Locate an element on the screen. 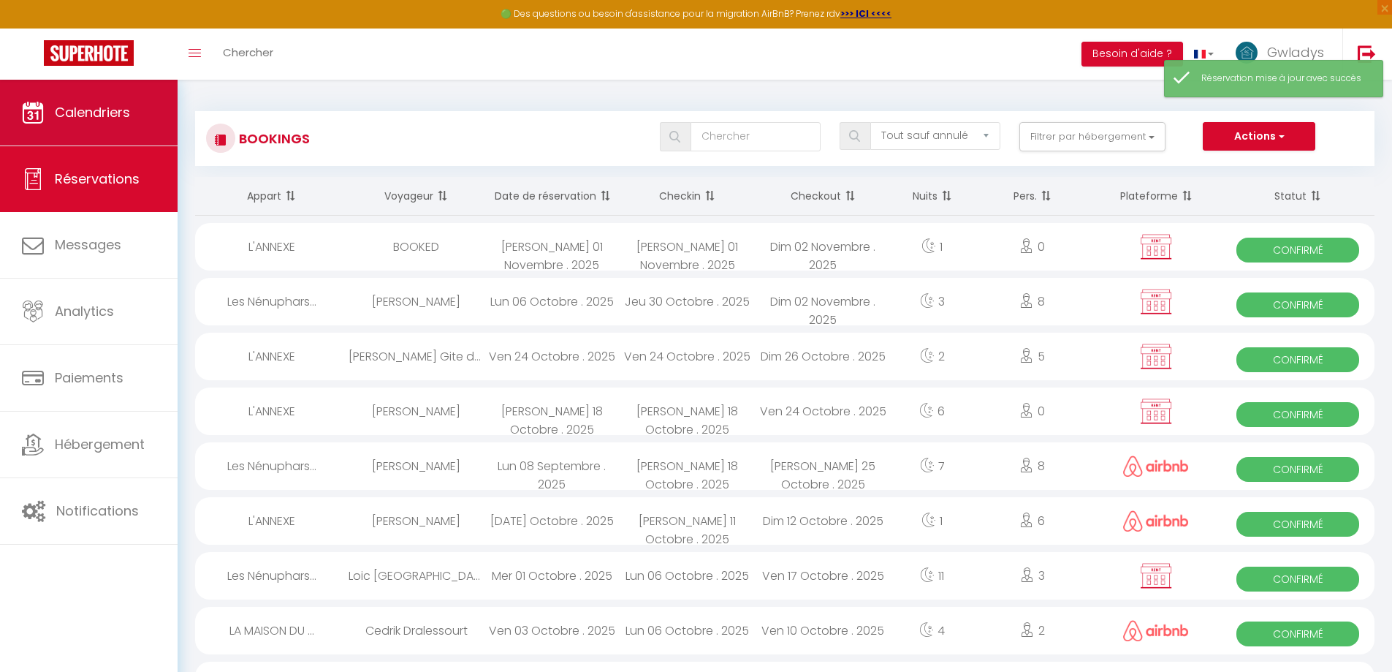  div: Réservation mise à jour avec succès is located at coordinates (1285, 78).